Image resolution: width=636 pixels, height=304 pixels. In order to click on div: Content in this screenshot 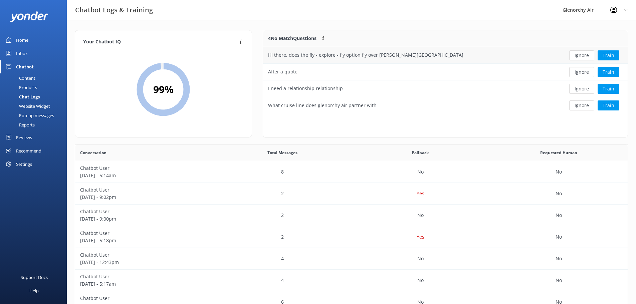, I will do `click(20, 78)`.